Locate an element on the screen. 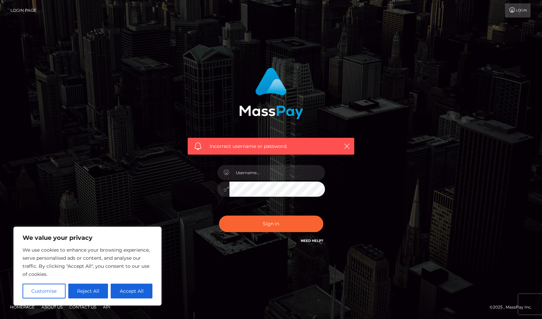 The image size is (542, 319). p: We use cookies to enhance your browsing experience, serve personalised ads or content, and analys... is located at coordinates (88, 262).